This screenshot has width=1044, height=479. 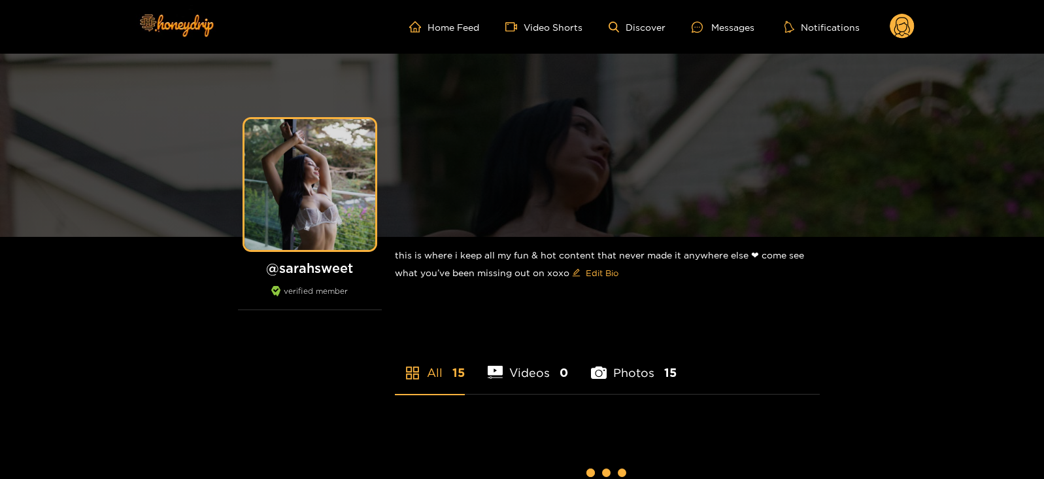 What do you see at coordinates (515, 27) in the screenshot?
I see `span: video-camera` at bounding box center [515, 27].